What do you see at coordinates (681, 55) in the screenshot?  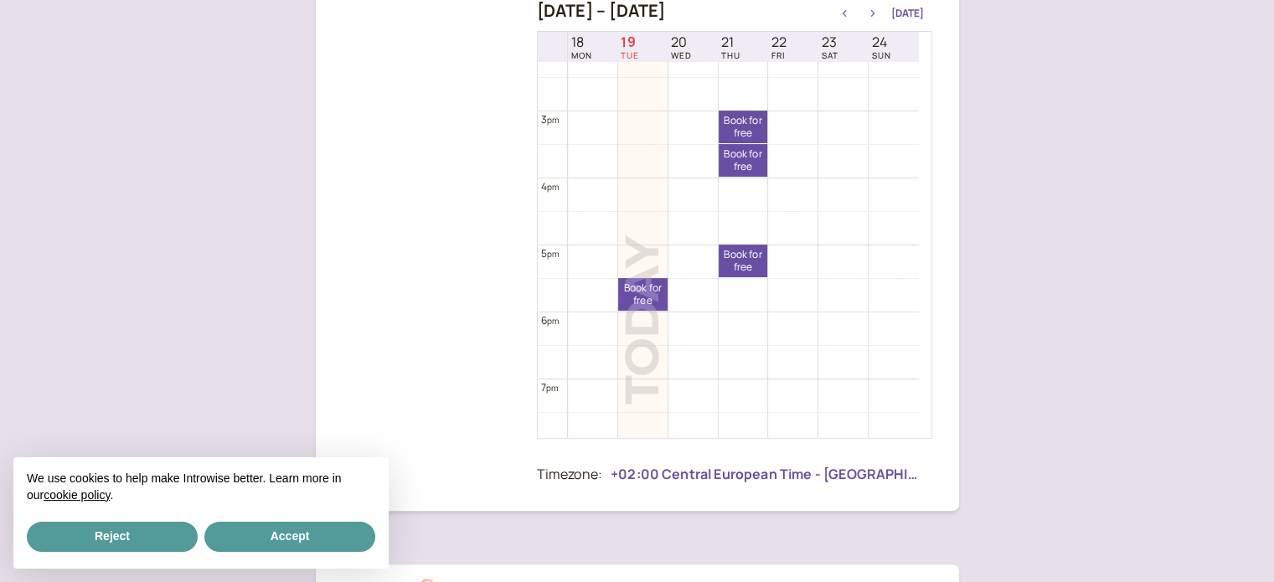 I see `span: WED` at bounding box center [681, 55].